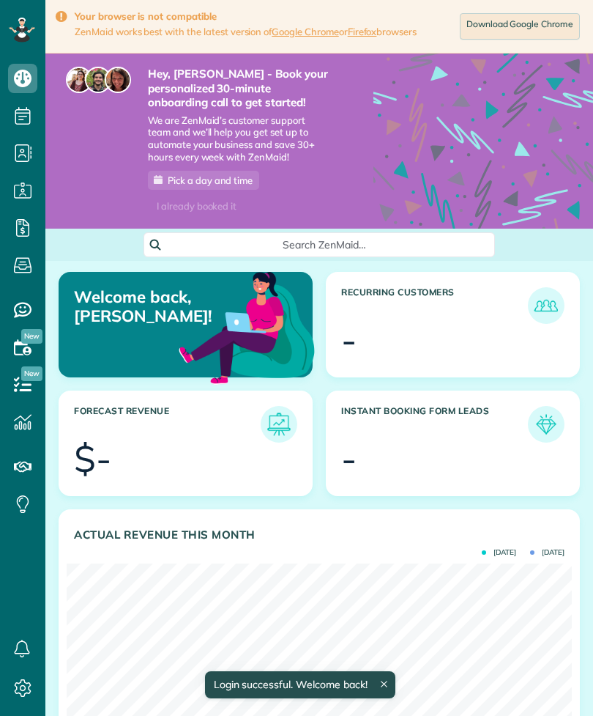 This screenshot has width=593, height=716. Describe the element at coordinates (245, 31) in the screenshot. I see `span: ZenMaid works best with the latest version of or browsers` at that location.